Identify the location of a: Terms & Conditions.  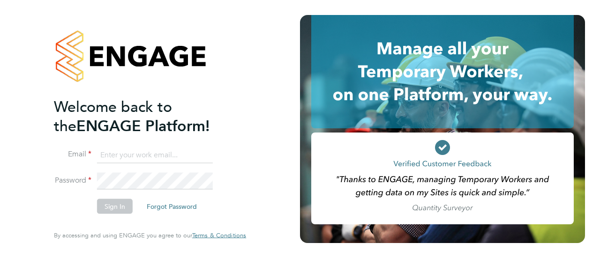
(219, 236).